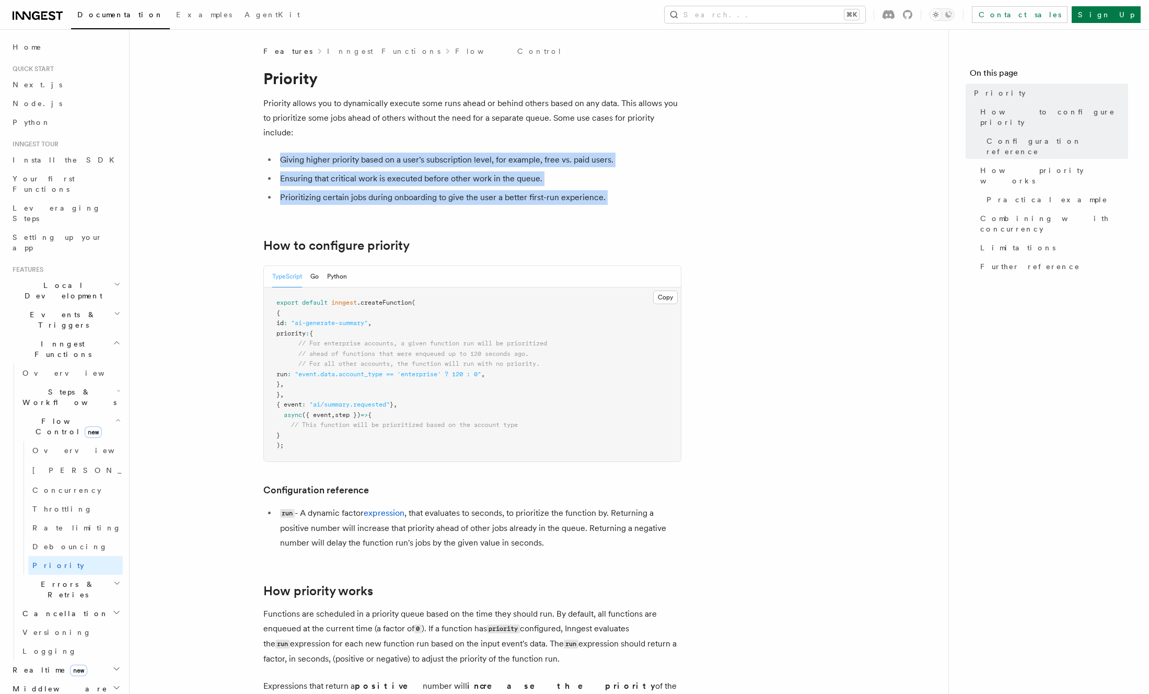  I want to click on span: Throttling, so click(62, 509).